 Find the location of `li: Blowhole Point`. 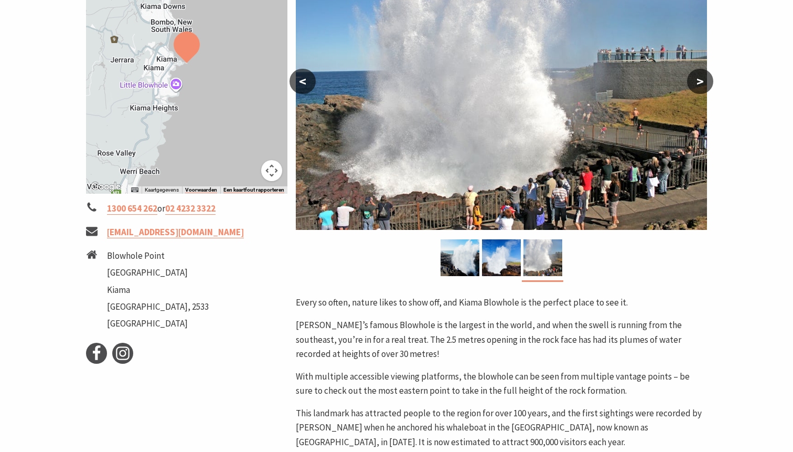

li: Blowhole Point is located at coordinates (158, 256).